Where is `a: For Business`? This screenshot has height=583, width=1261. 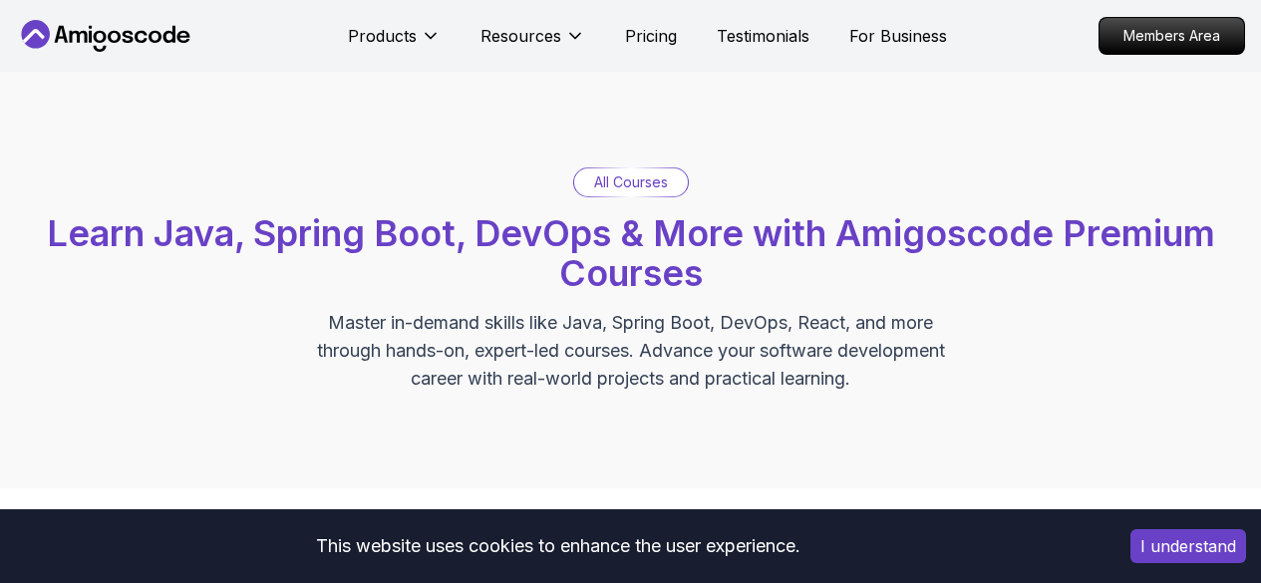
a: For Business is located at coordinates (898, 36).